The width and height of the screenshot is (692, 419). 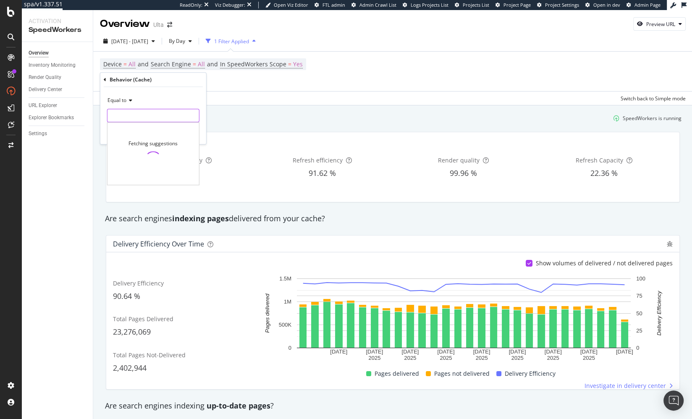 I want to click on div: Are search engines indexing ?, so click(x=393, y=406).